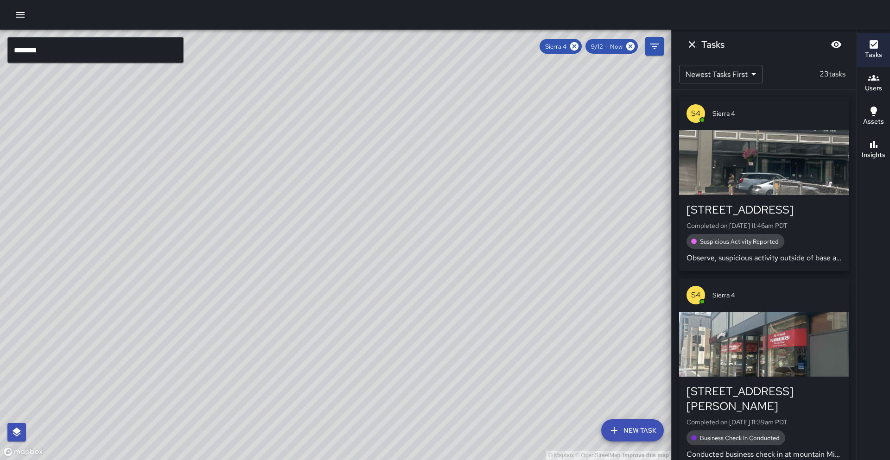  I want to click on button: Filters, so click(655, 46).